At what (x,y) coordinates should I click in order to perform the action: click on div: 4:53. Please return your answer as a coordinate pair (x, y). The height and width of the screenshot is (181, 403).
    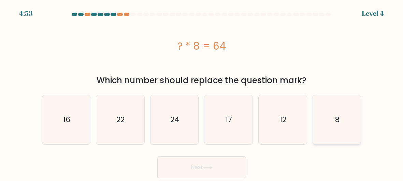
    Looking at the image, I should click on (26, 13).